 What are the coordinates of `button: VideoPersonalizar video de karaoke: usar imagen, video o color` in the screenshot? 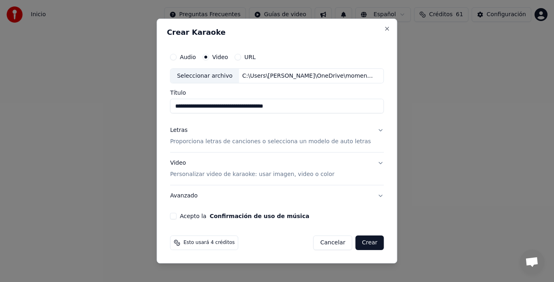 It's located at (276, 169).